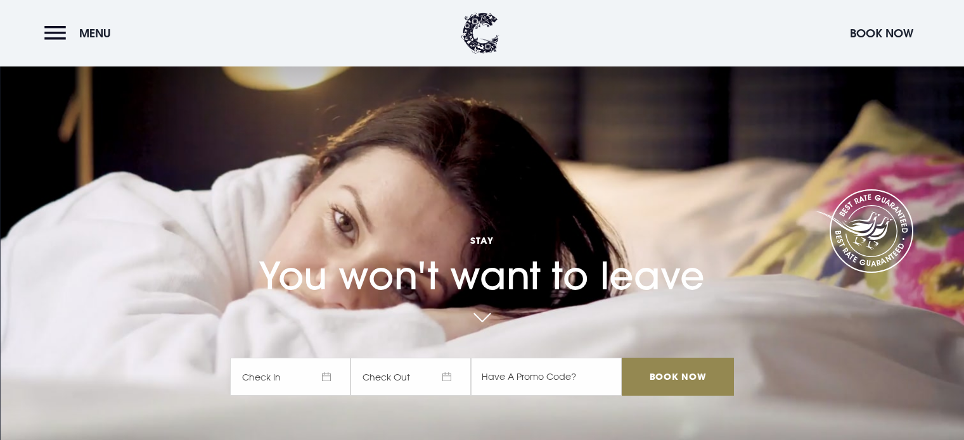  What do you see at coordinates (80, 33) in the screenshot?
I see `button: Menu` at bounding box center [80, 33].